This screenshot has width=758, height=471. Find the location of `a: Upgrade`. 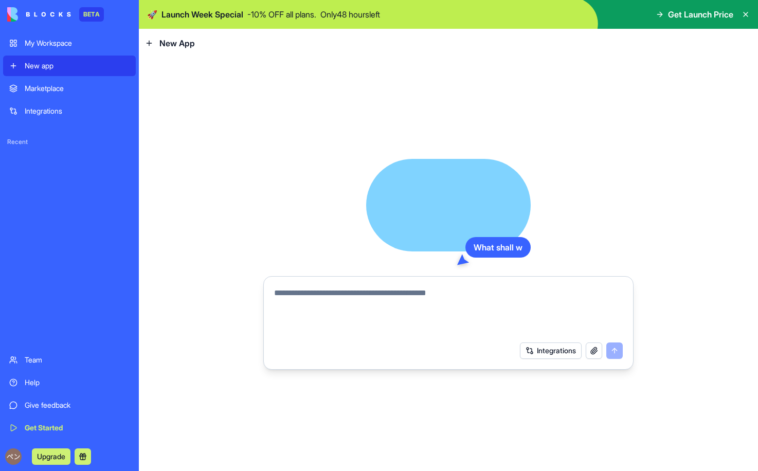

a: Upgrade is located at coordinates (51, 456).